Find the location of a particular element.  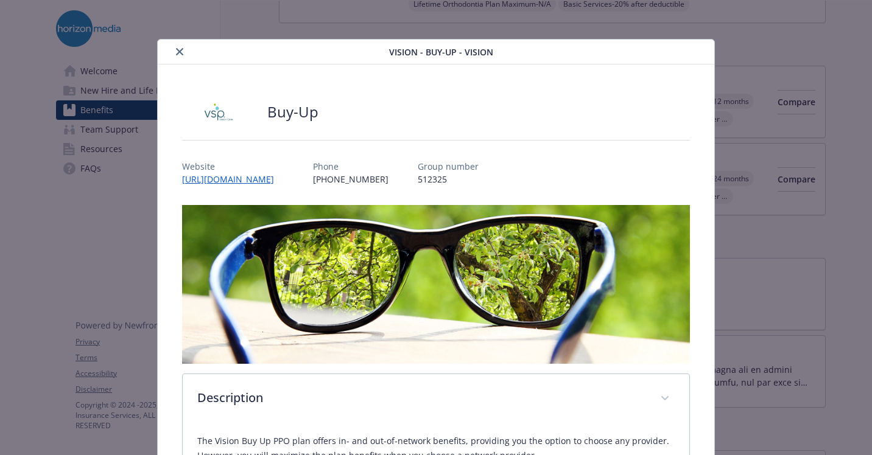

img: Vision Service Plan is located at coordinates (219, 112).